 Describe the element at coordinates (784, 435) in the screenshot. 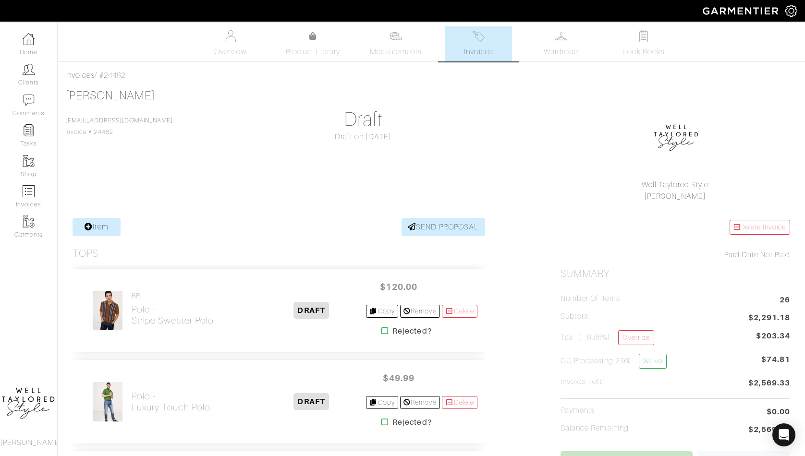

I see `div: Open Intercom Messenger` at that location.